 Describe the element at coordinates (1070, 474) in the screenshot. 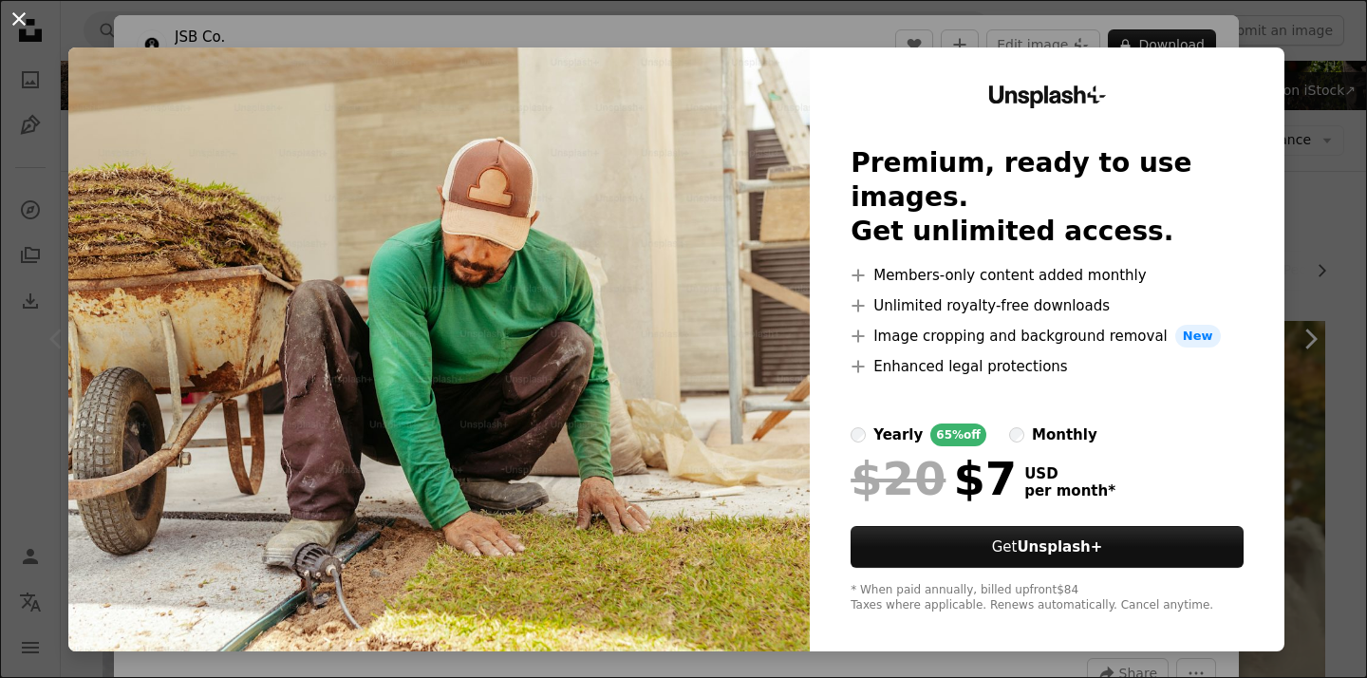

I see `span: USD` at that location.